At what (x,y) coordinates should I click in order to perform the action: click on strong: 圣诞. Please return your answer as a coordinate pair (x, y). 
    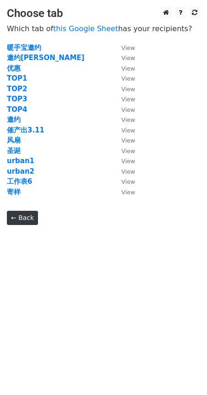
    Looking at the image, I should click on (14, 151).